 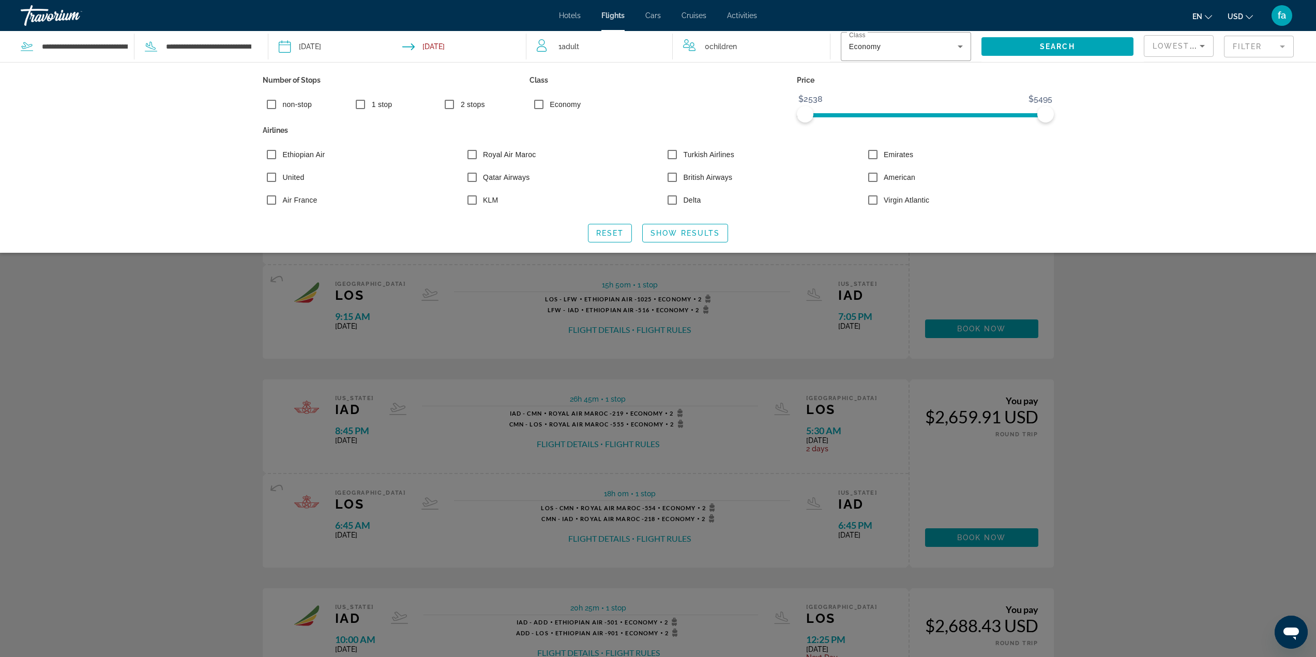 What do you see at coordinates (685, 233) in the screenshot?
I see `span: Show Results` at bounding box center [685, 233].